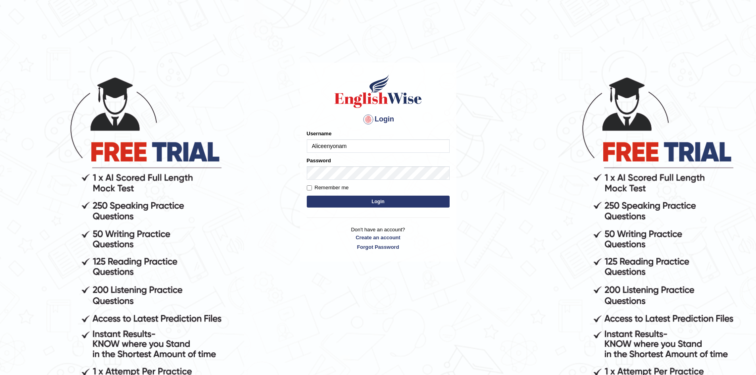 Image resolution: width=756 pixels, height=375 pixels. Describe the element at coordinates (328, 188) in the screenshot. I see `label: Remember me` at that location.